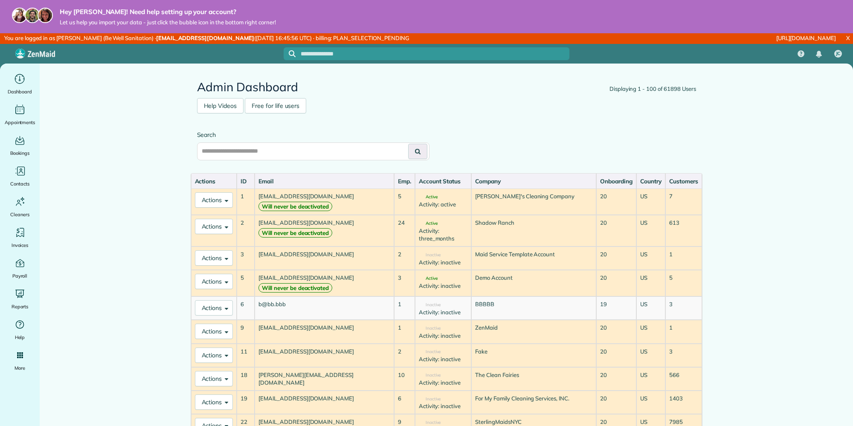 This screenshot has width=853, height=426. What do you see at coordinates (20, 15) in the screenshot?
I see `img: maria-72a9807cf96188c08ef61303f053569d2e2a8a1cde33d635c8a3ac13582a053d.jpg` at bounding box center [20, 15].